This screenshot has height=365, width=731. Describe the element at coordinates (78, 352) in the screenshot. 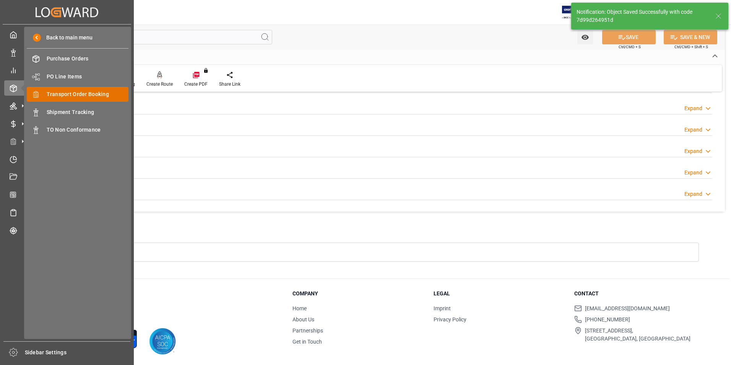

I see `span: Sidebar Settings` at that location.